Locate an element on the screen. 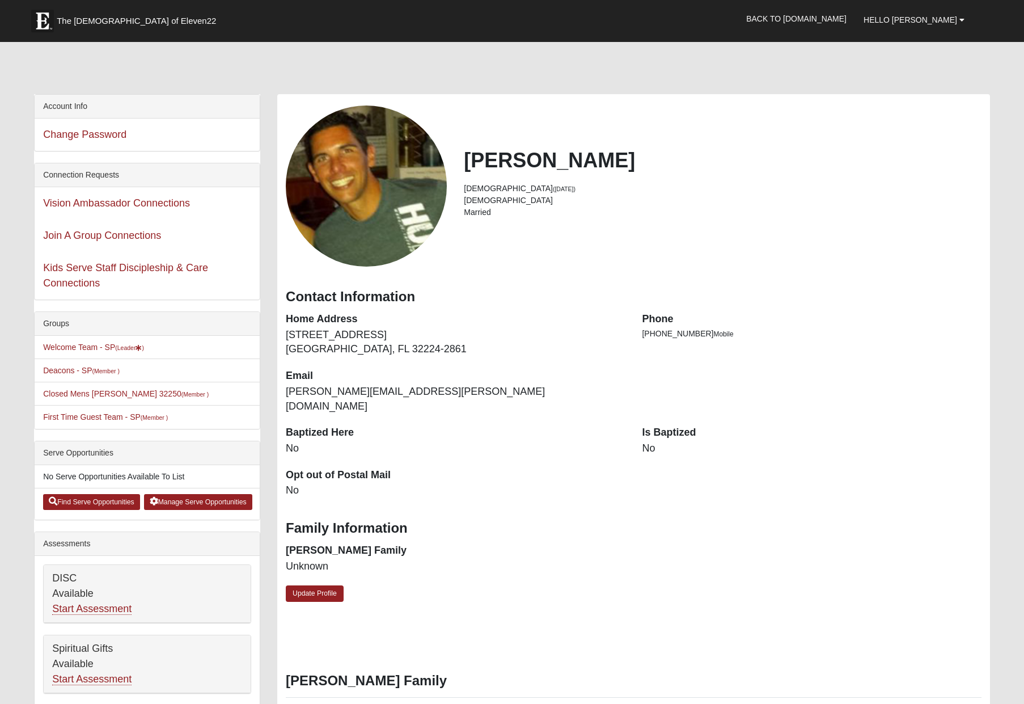 This screenshot has width=1024, height=704. a: Welcome Team - SP(Leader) is located at coordinates (94, 347).